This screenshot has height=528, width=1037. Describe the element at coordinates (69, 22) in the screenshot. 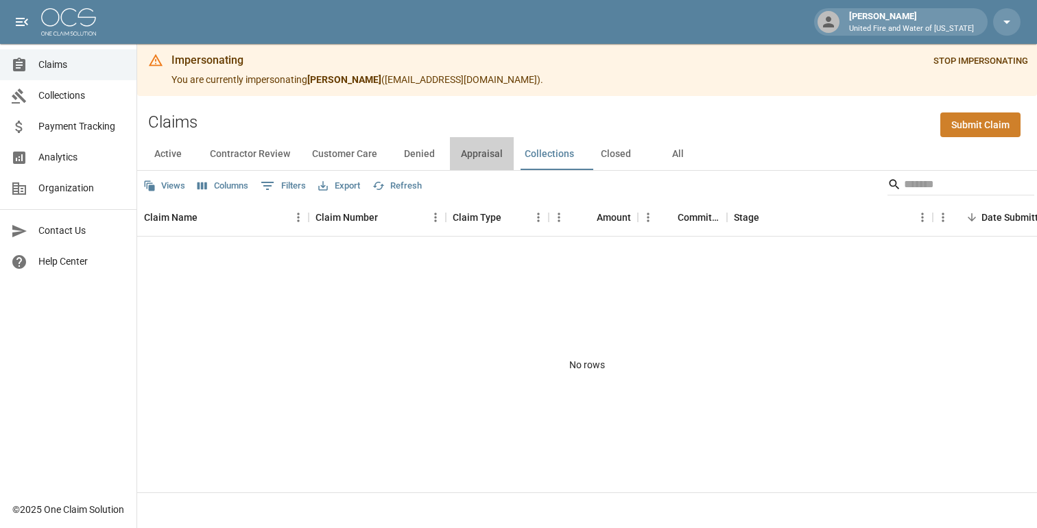

I see `img: ocs-logo-white-transparent.png` at that location.